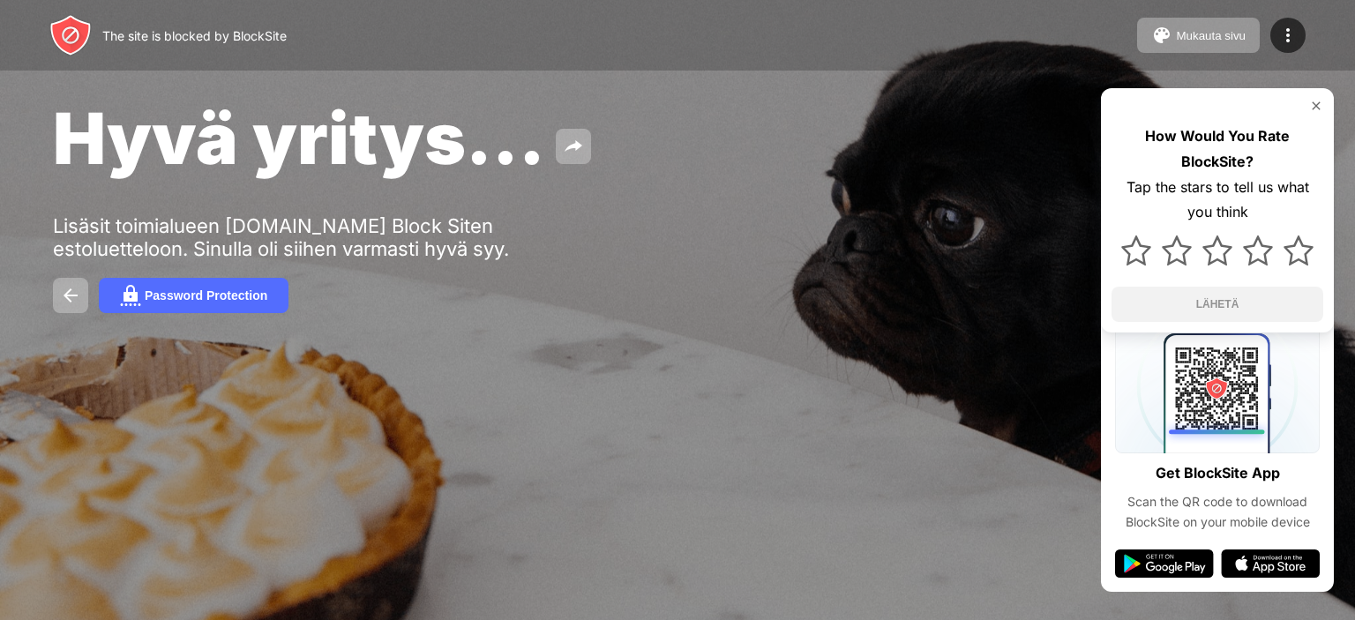 The width and height of the screenshot is (1355, 620). Describe the element at coordinates (1218, 149) in the screenshot. I see `div: How Would You Rate BlockSite?` at that location.